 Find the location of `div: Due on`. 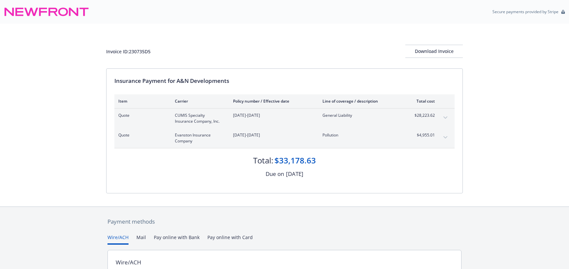

div: Due on is located at coordinates (275, 174).